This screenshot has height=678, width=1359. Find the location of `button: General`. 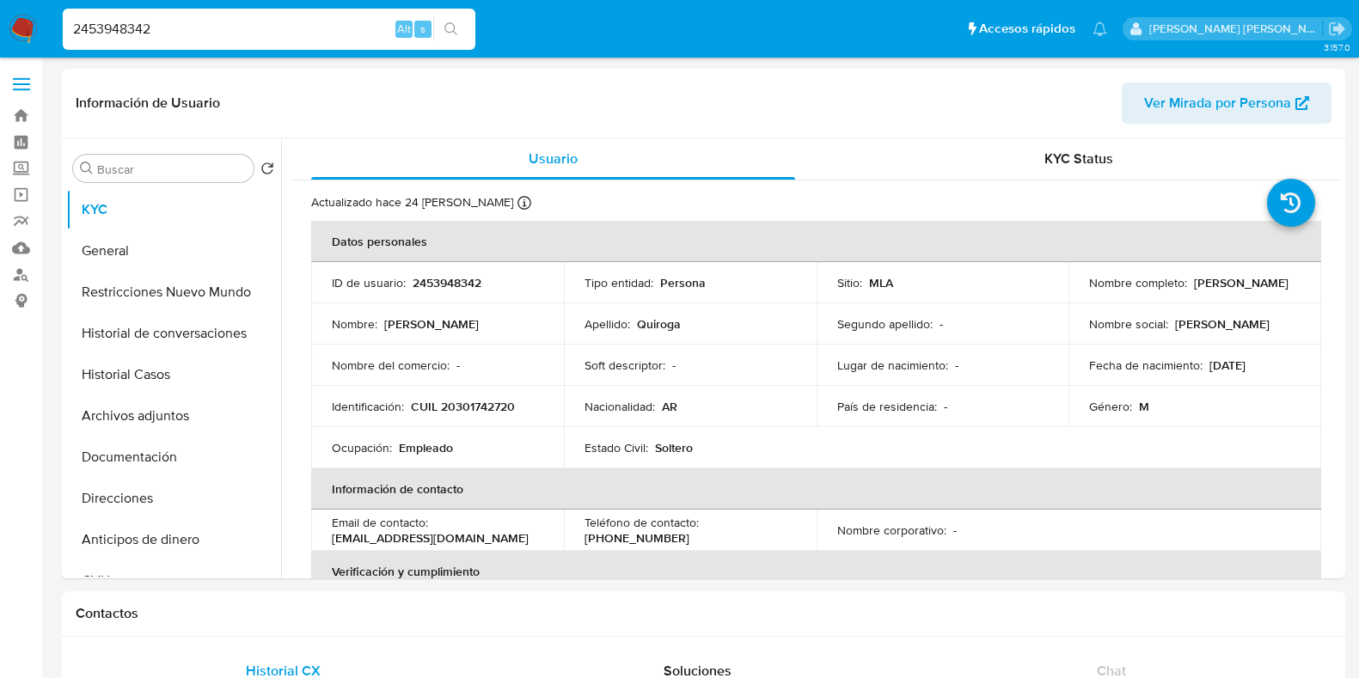

button: General is located at coordinates (174, 251).